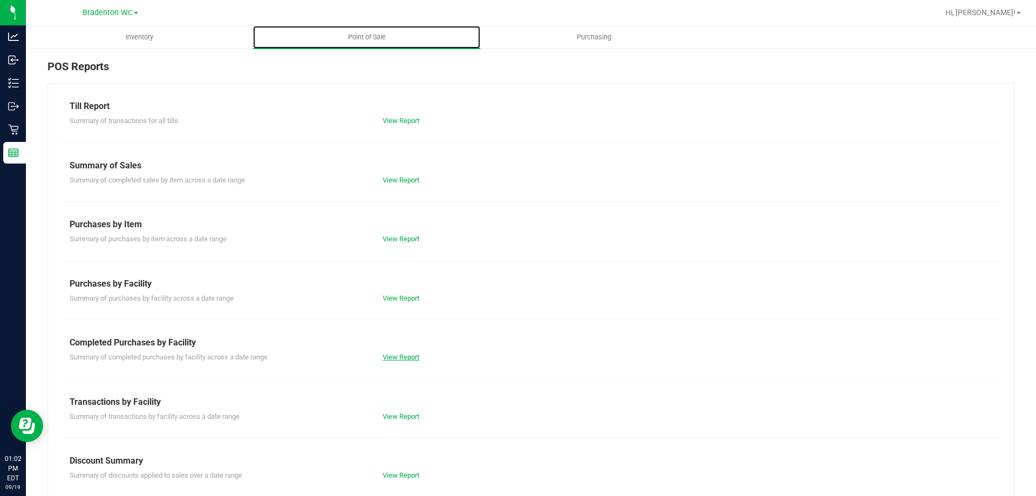 The width and height of the screenshot is (1036, 496). I want to click on span: Purchasing, so click(594, 37).